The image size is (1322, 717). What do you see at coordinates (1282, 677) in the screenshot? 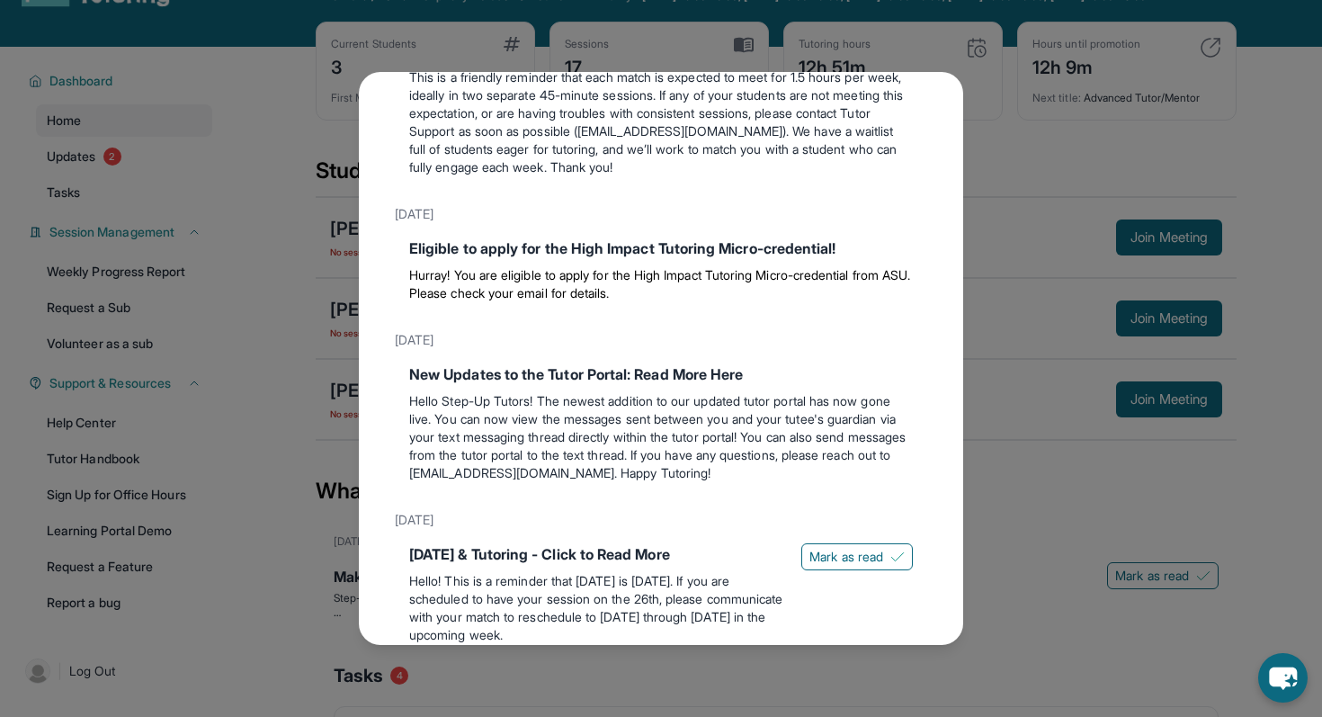
I see `button: chat-button` at bounding box center [1282, 677].